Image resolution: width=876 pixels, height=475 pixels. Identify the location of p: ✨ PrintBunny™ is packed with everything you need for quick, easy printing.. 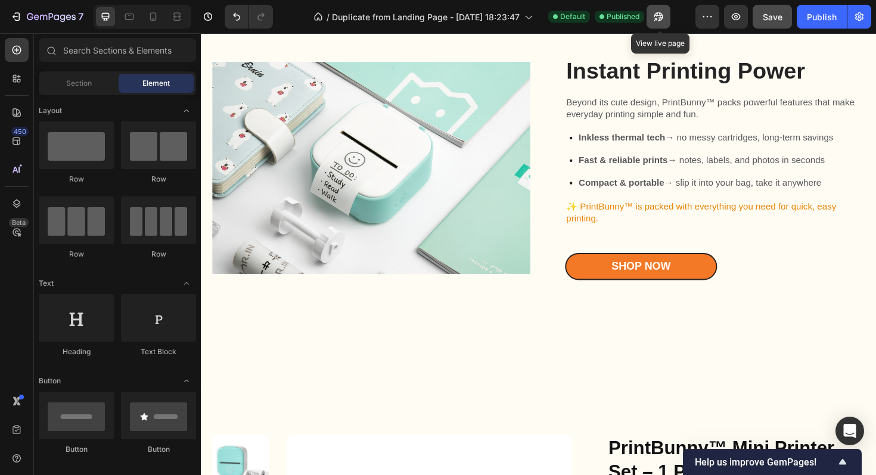
(544, 191).